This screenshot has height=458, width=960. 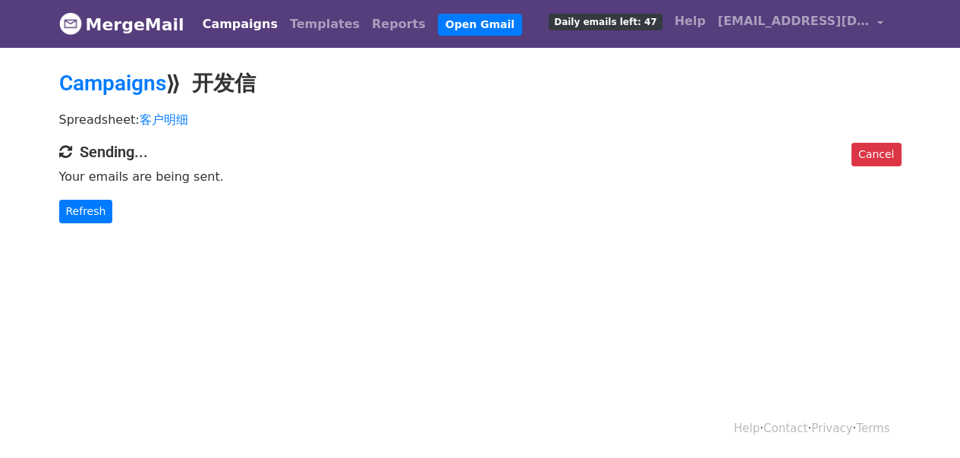 What do you see at coordinates (480, 119) in the screenshot?
I see `p: Spreadsheet:` at bounding box center [480, 119].